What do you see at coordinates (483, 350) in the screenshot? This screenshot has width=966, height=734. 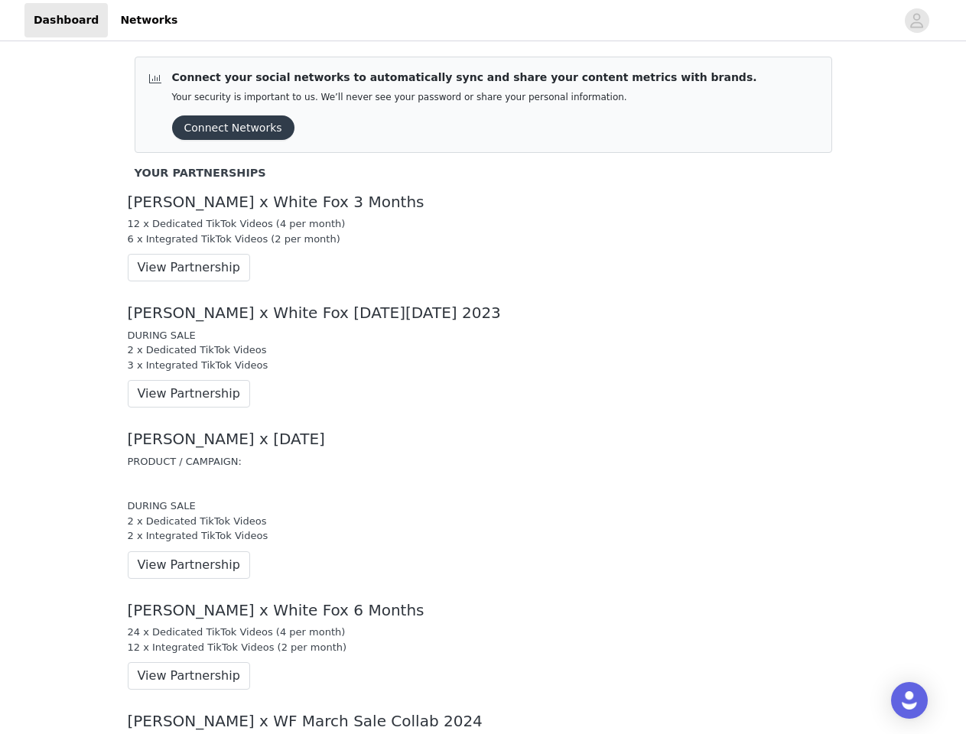 I see `div: DURING SALE 2 x Dedicated TikTok Videos 3 x Integrated TikTok Videos` at bounding box center [483, 350].